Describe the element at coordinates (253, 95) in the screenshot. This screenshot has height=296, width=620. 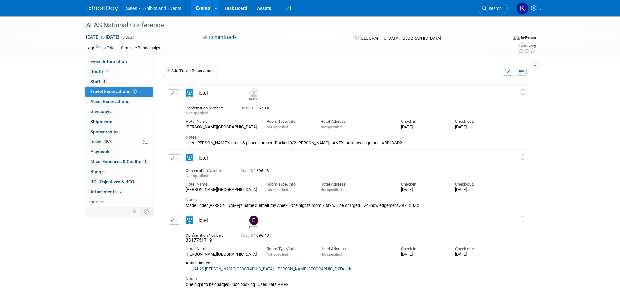
I see `div: Brian Benavides` at that location.